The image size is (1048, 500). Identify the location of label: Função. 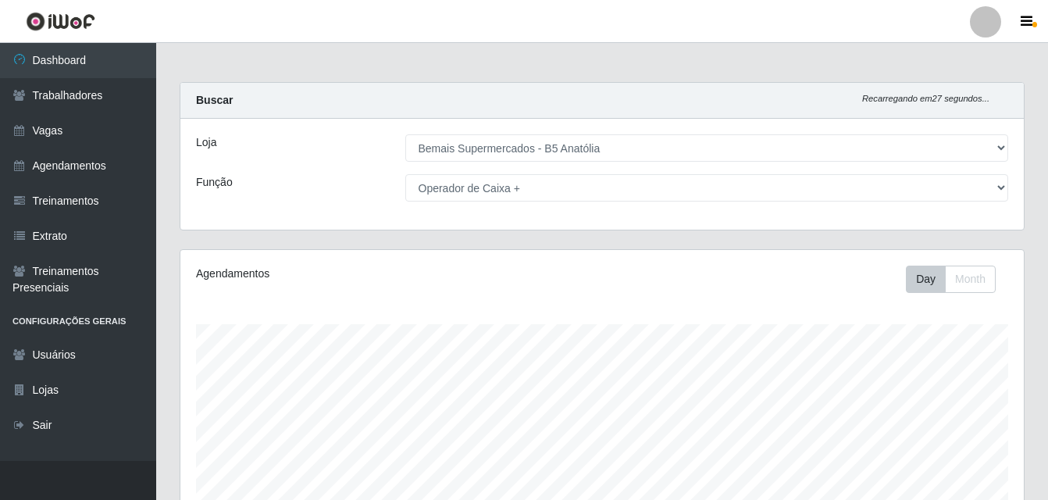
(214, 182).